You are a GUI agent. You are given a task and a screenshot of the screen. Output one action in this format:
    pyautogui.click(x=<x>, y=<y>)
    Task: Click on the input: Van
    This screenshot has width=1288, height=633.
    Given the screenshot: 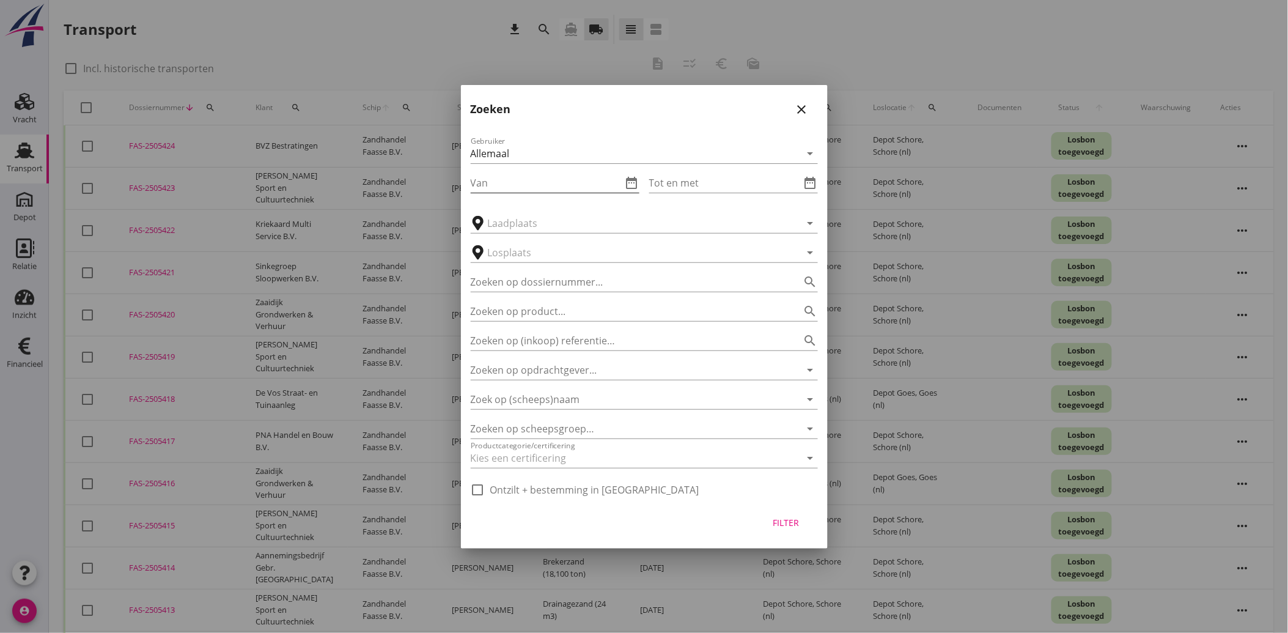 What is the action you would take?
    pyautogui.click(x=547, y=183)
    